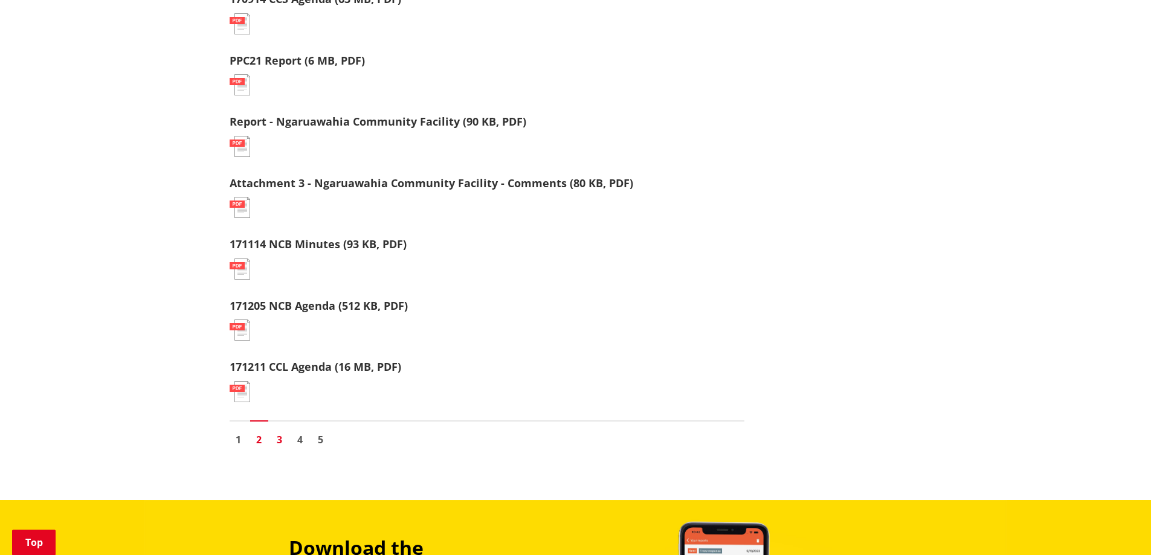 The height and width of the screenshot is (555, 1151). I want to click on a: Go to page 3, so click(280, 440).